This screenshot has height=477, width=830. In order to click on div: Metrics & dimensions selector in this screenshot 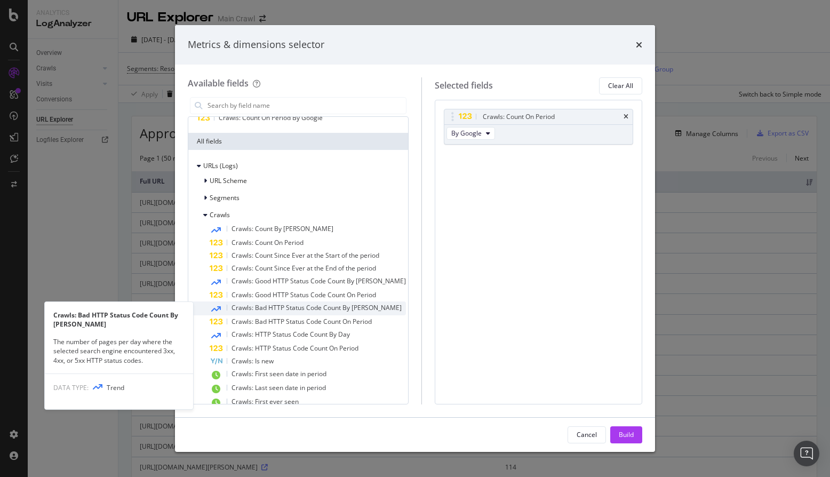, I will do `click(256, 45)`.